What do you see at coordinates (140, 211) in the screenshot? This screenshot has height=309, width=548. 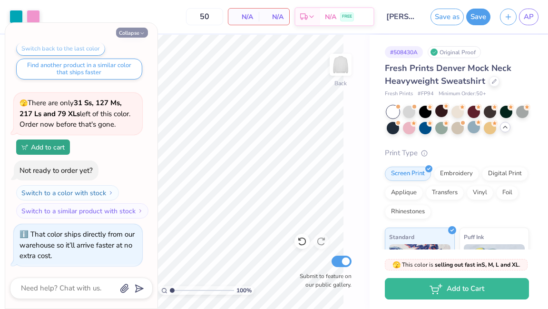 I see `img: Switch to a similar product with stock` at bounding box center [140, 211].